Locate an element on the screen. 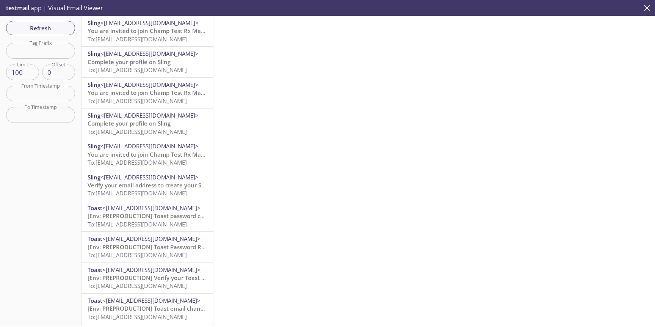 This screenshot has height=327, width=655. span: [Env: PREPRODUCTION] Toast Password Reset is located at coordinates (150, 247).